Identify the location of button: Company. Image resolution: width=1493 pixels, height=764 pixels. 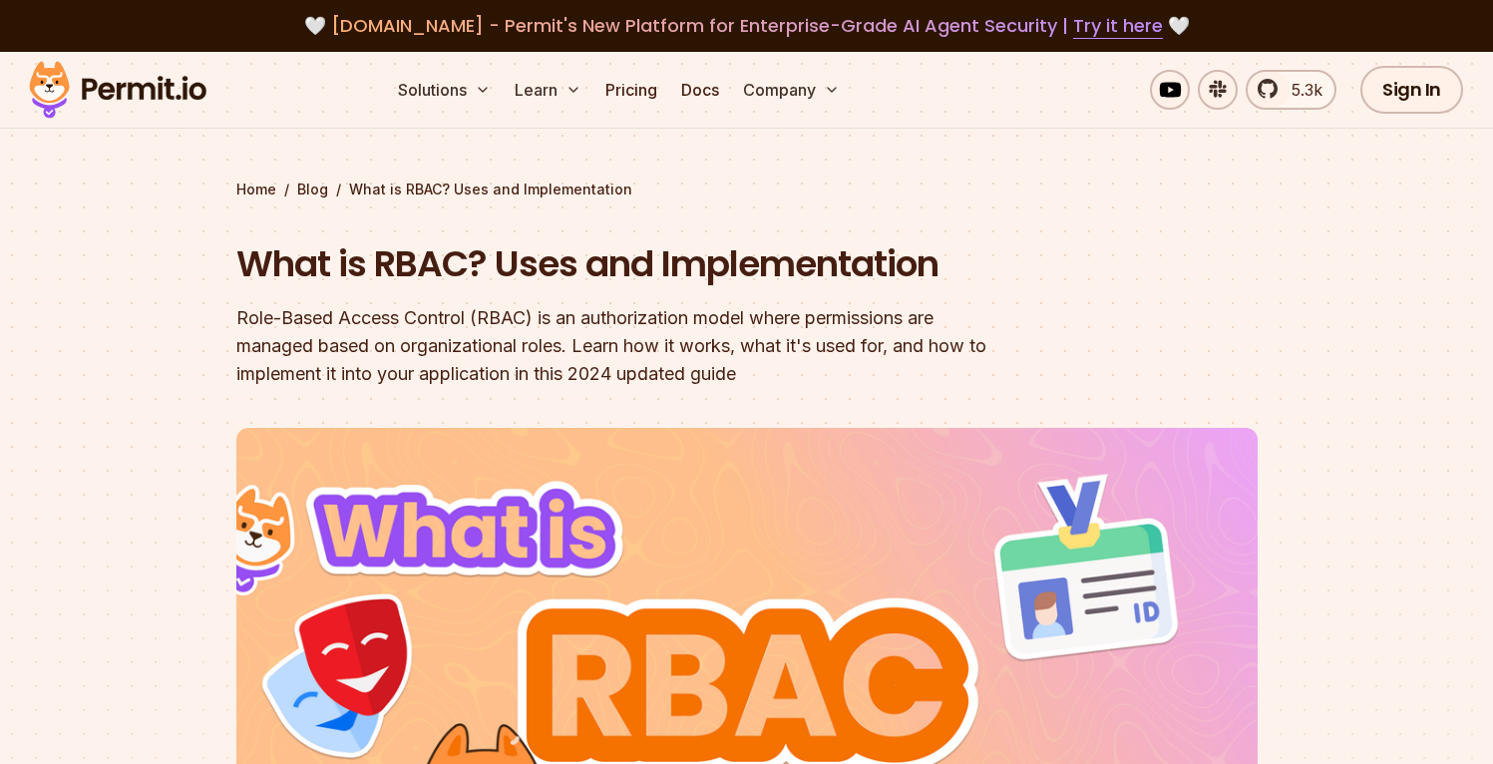
(791, 90).